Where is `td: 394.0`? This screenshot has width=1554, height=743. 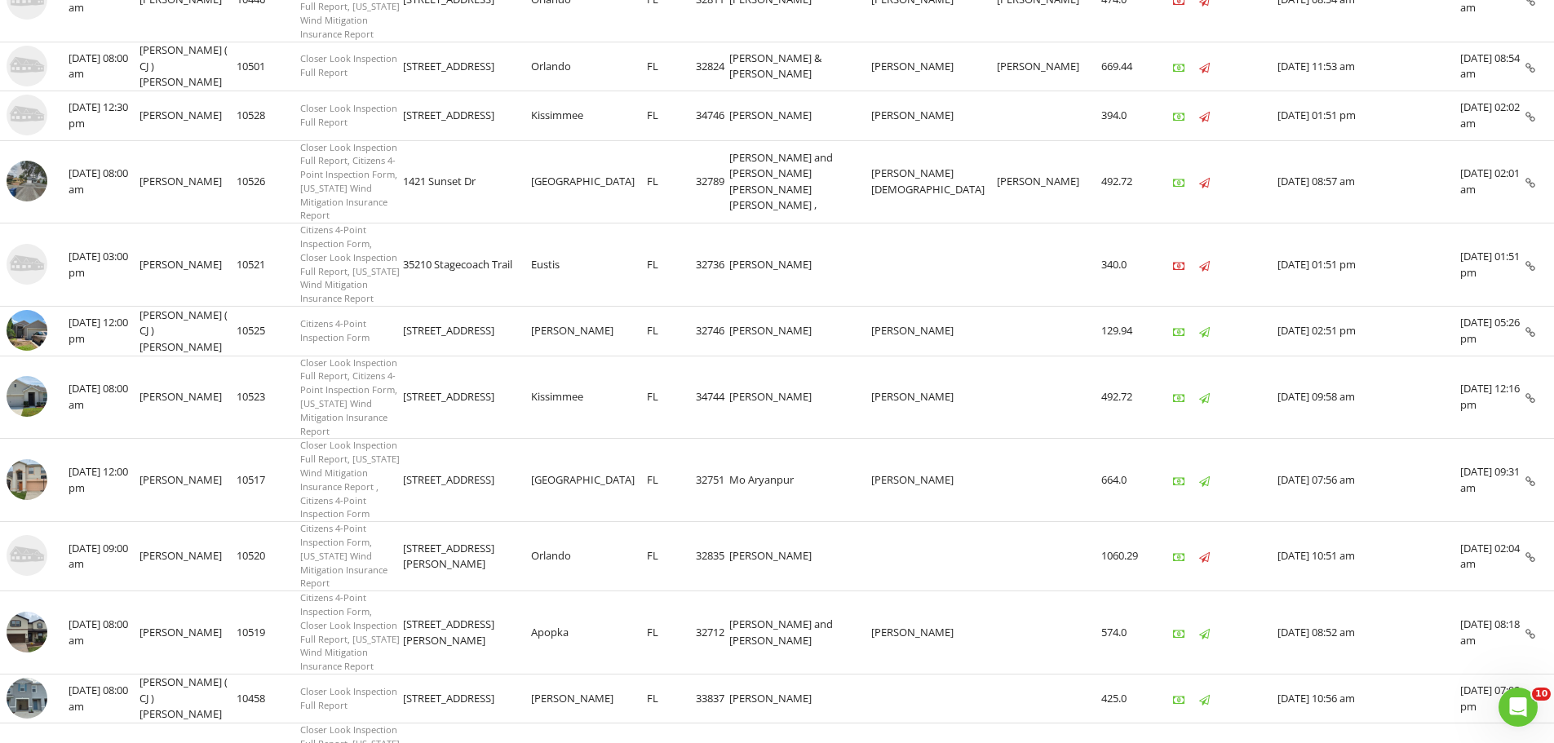 td: 394.0 is located at coordinates (1124, 116).